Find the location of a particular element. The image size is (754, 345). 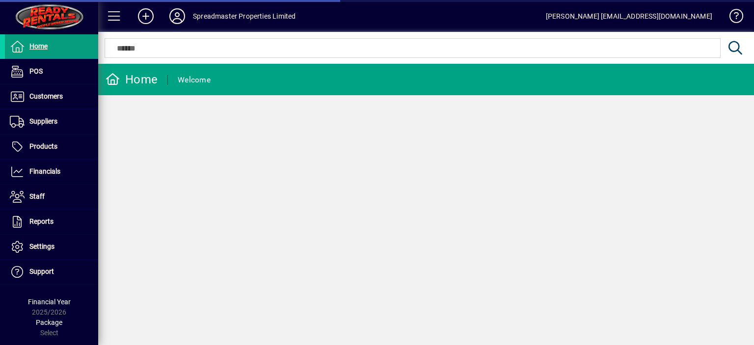

span: Support is located at coordinates (42, 272).